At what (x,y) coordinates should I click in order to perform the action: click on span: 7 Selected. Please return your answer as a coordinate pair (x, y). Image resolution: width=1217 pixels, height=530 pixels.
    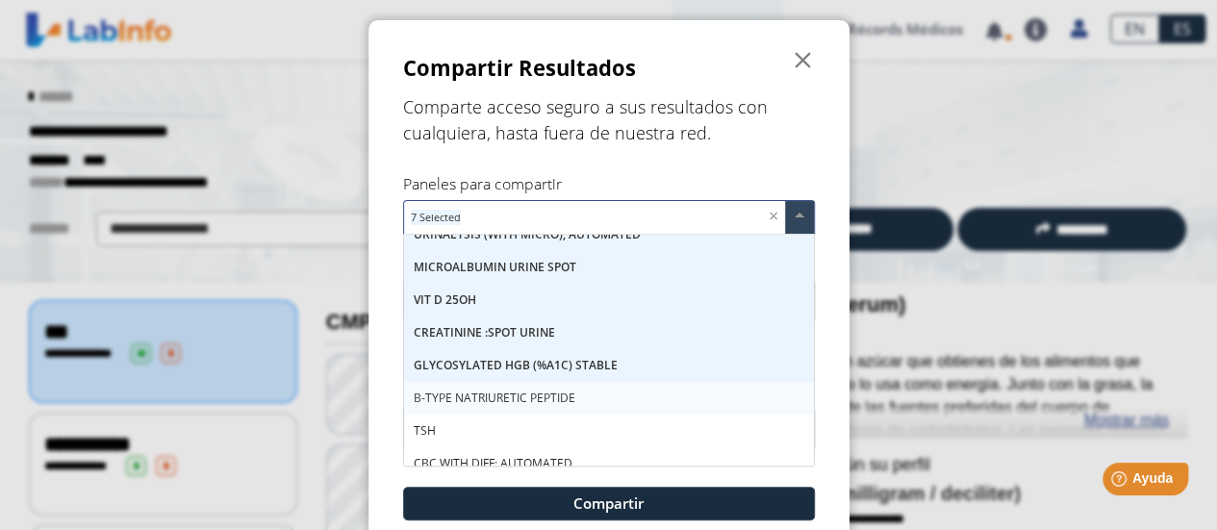
    Looking at the image, I should click on (436, 216).